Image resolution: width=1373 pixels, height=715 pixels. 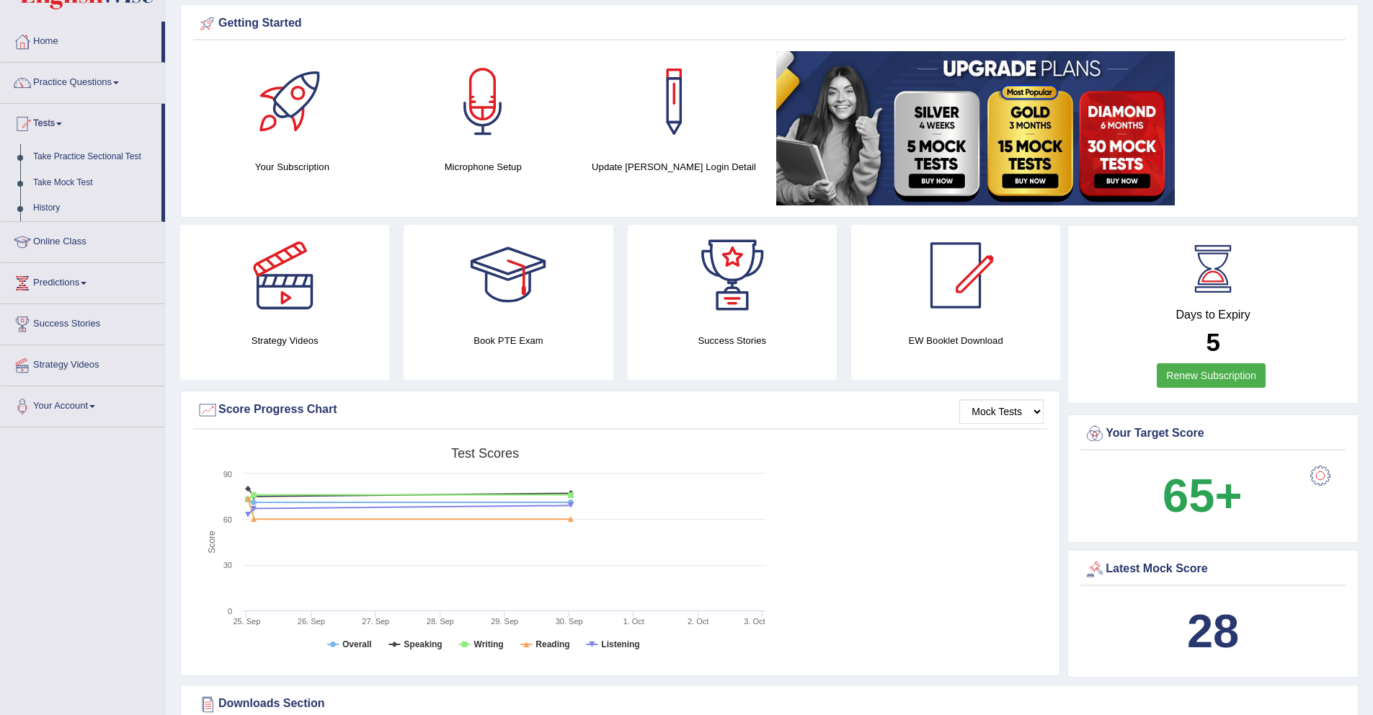 I want to click on a: Home, so click(x=81, y=40).